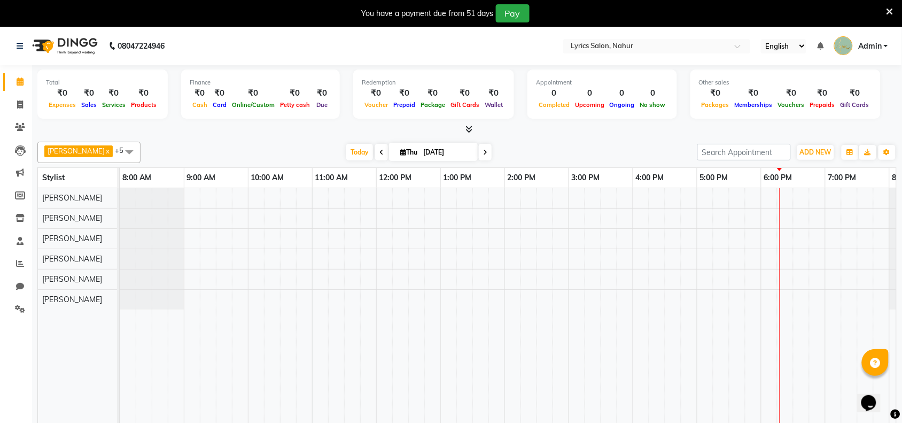 The height and width of the screenshot is (423, 902). I want to click on a: 9:00 AM, so click(202, 177).